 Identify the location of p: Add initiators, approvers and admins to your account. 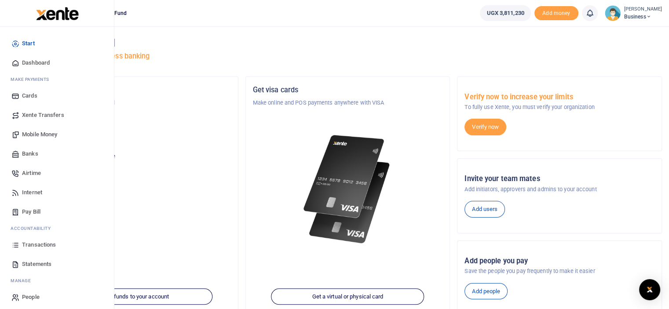
(559, 190).